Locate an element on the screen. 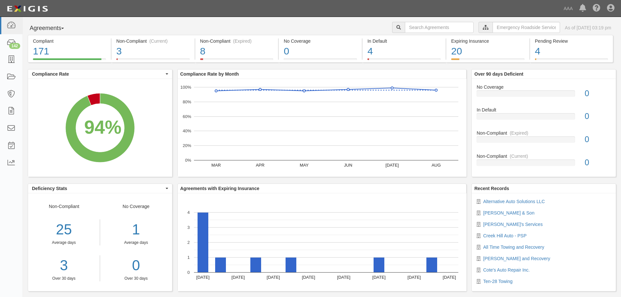 This screenshot has width=621, height=297. text: 60% is located at coordinates (187, 116).